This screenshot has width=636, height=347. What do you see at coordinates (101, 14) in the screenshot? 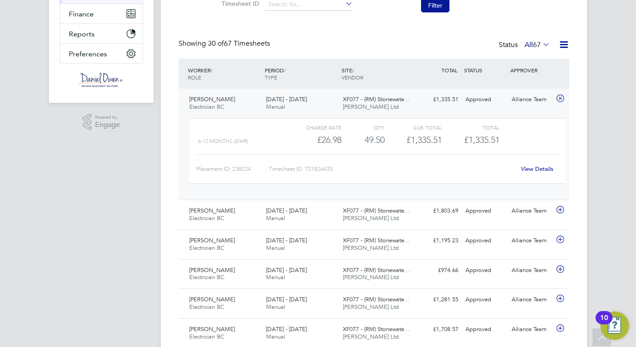
I see `button: Finance` at bounding box center [101, 14].